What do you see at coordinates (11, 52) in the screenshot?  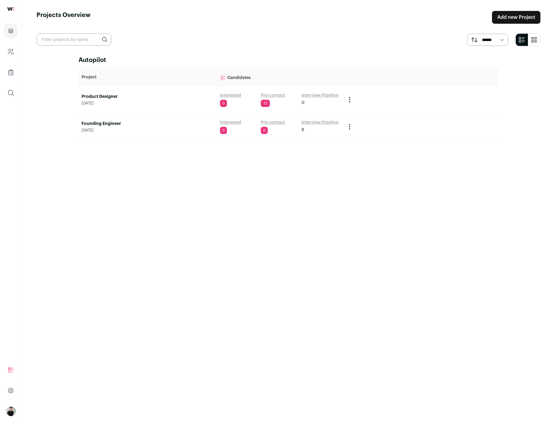 I see `a: Company and ATS Settings` at bounding box center [11, 52].